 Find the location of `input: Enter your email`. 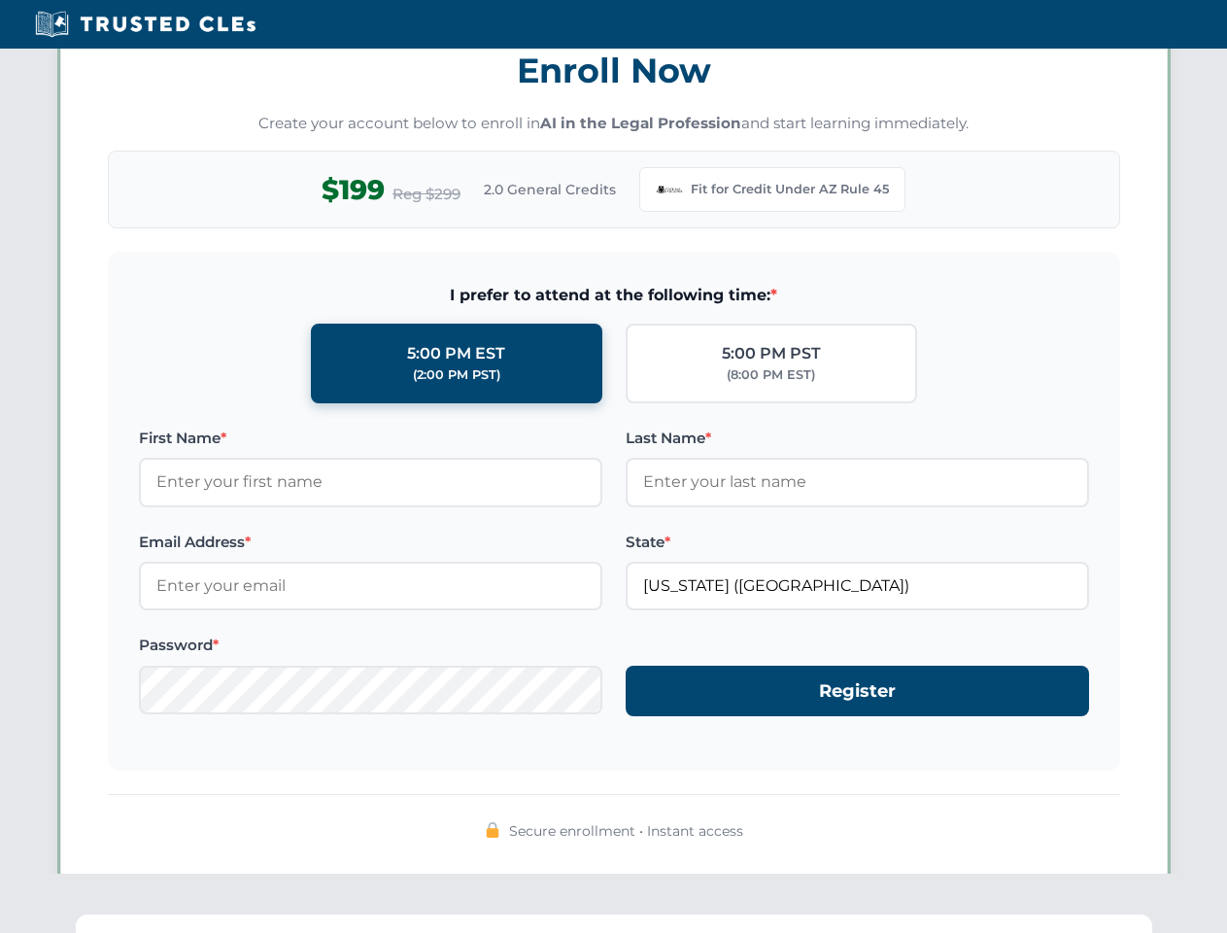

input: Enter your email is located at coordinates (370, 586).